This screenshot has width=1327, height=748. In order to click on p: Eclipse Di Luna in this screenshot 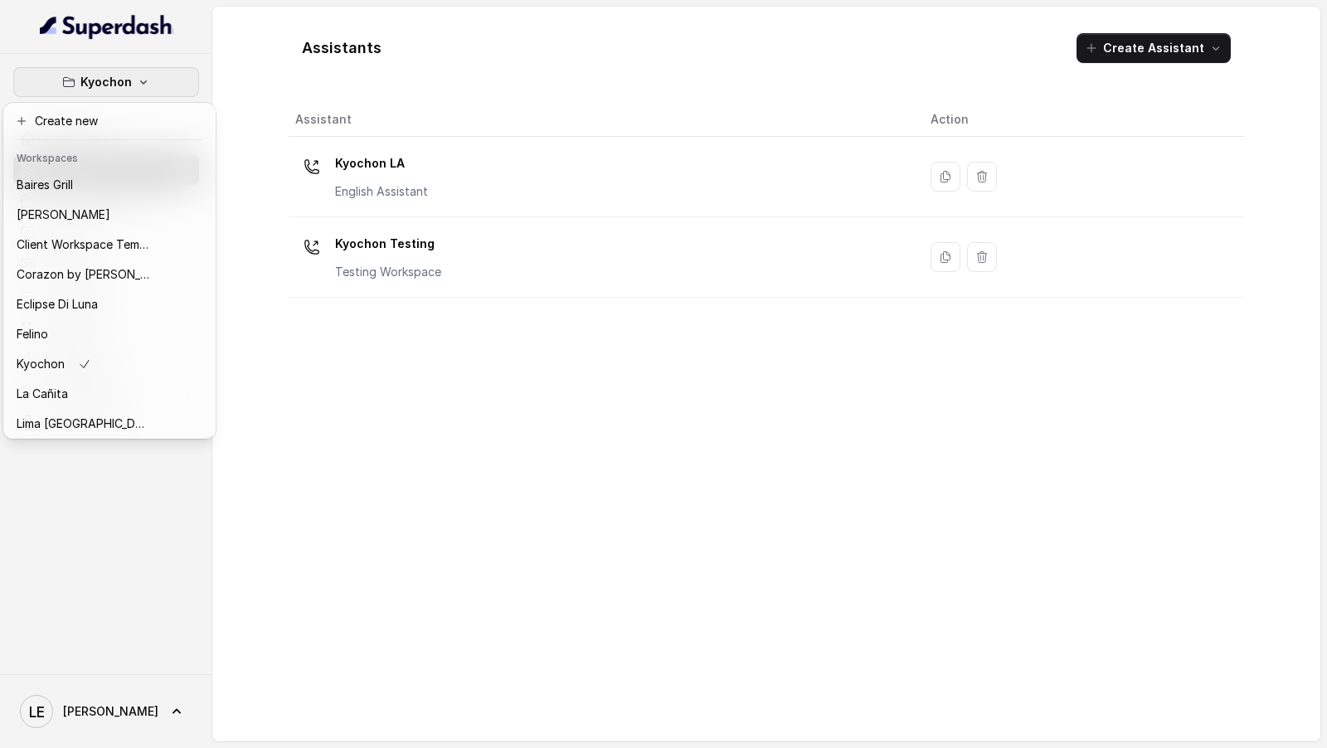, I will do `click(57, 304)`.